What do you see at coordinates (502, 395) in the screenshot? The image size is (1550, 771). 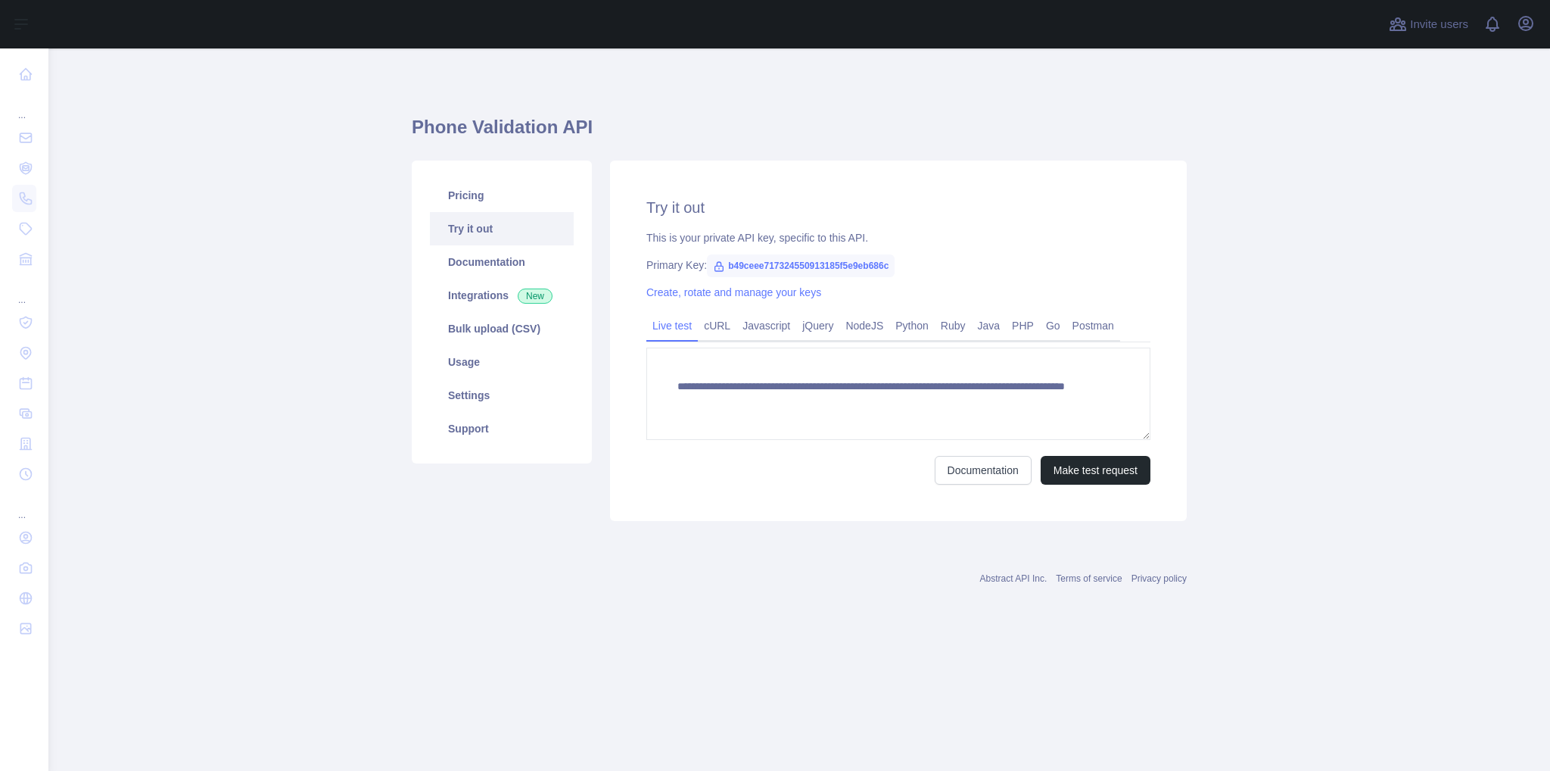 I see `a: Settings` at bounding box center [502, 395].